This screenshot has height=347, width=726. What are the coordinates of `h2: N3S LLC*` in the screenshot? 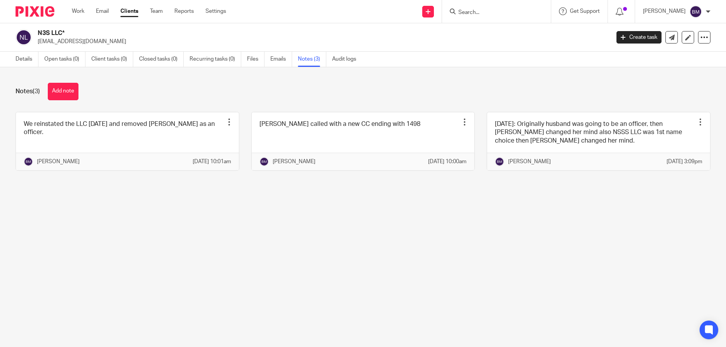 It's located at (265, 33).